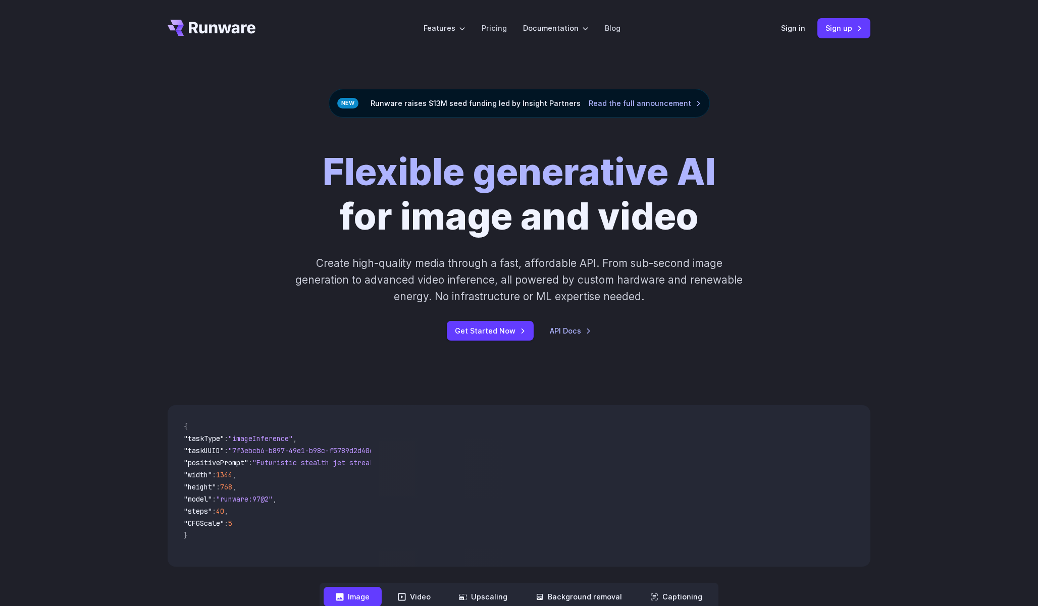  I want to click on label: Features, so click(444, 28).